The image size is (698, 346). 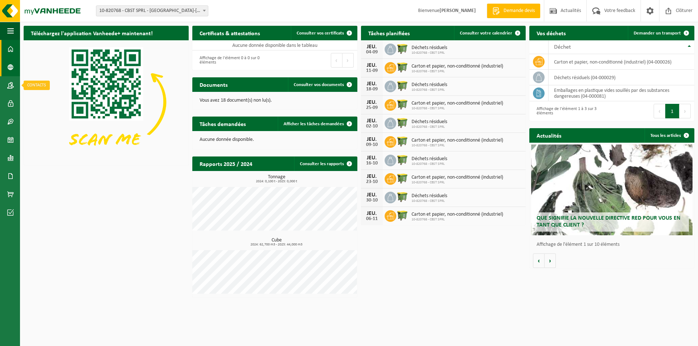 What do you see at coordinates (322, 85) in the screenshot?
I see `a: Consulter vos documents` at bounding box center [322, 85].